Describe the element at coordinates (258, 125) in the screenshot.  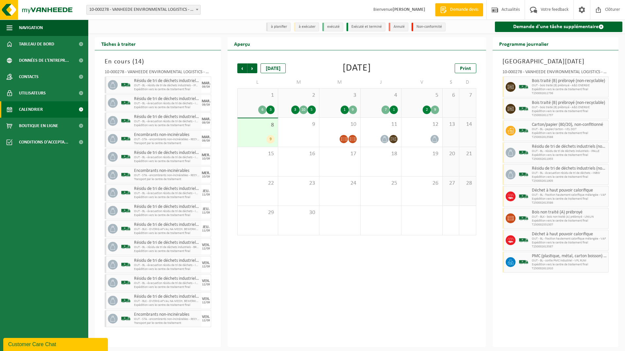
I see `span: 8` at that location.